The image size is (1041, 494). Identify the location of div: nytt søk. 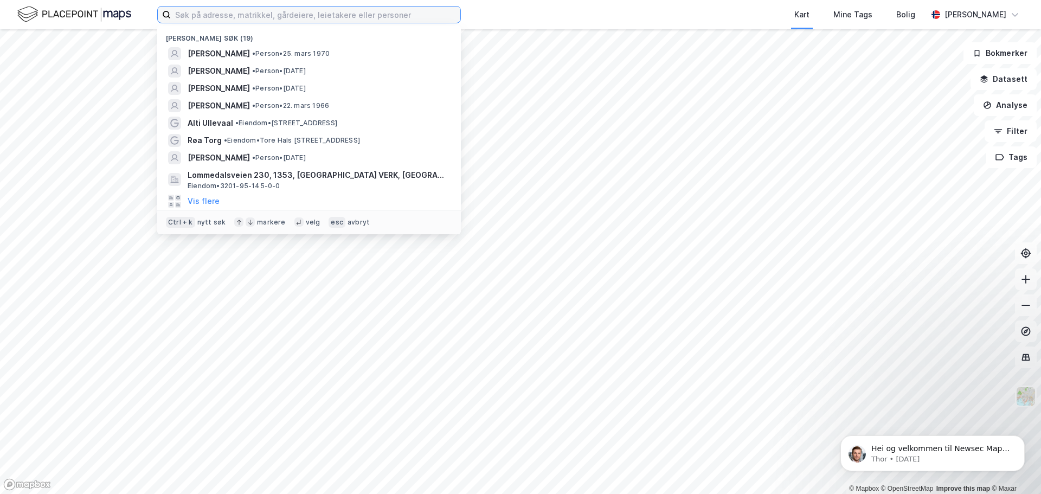
(211, 222).